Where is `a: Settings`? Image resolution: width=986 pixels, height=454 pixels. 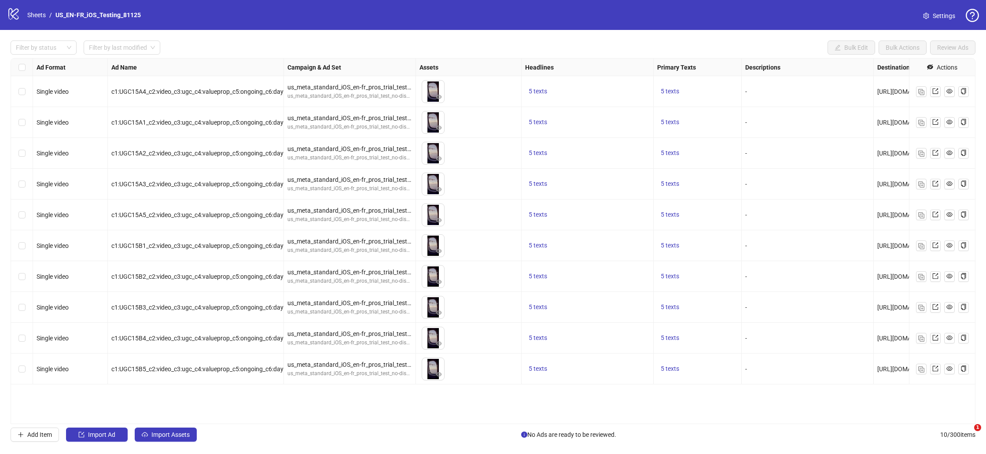
a: Settings is located at coordinates (939, 16).